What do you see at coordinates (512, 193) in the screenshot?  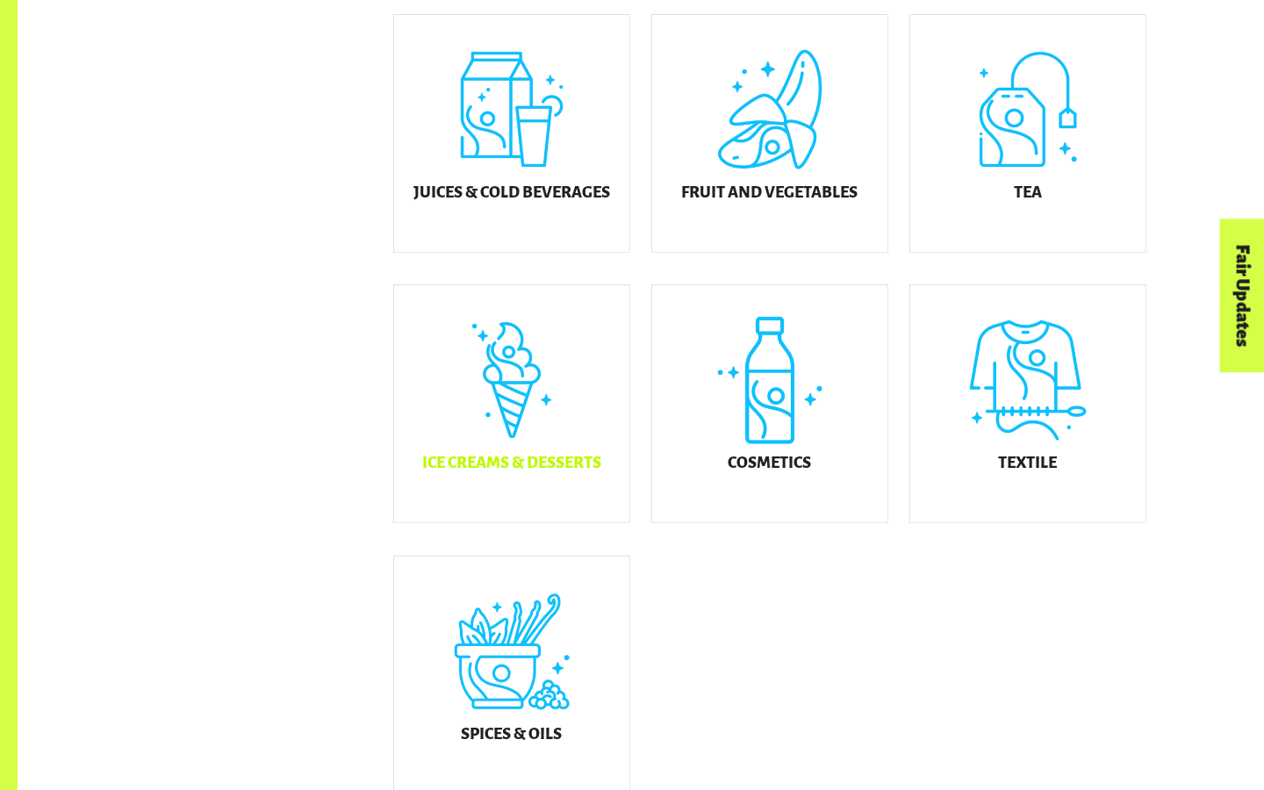 I see `h5: Juices & Cold Beverages` at bounding box center [512, 193].